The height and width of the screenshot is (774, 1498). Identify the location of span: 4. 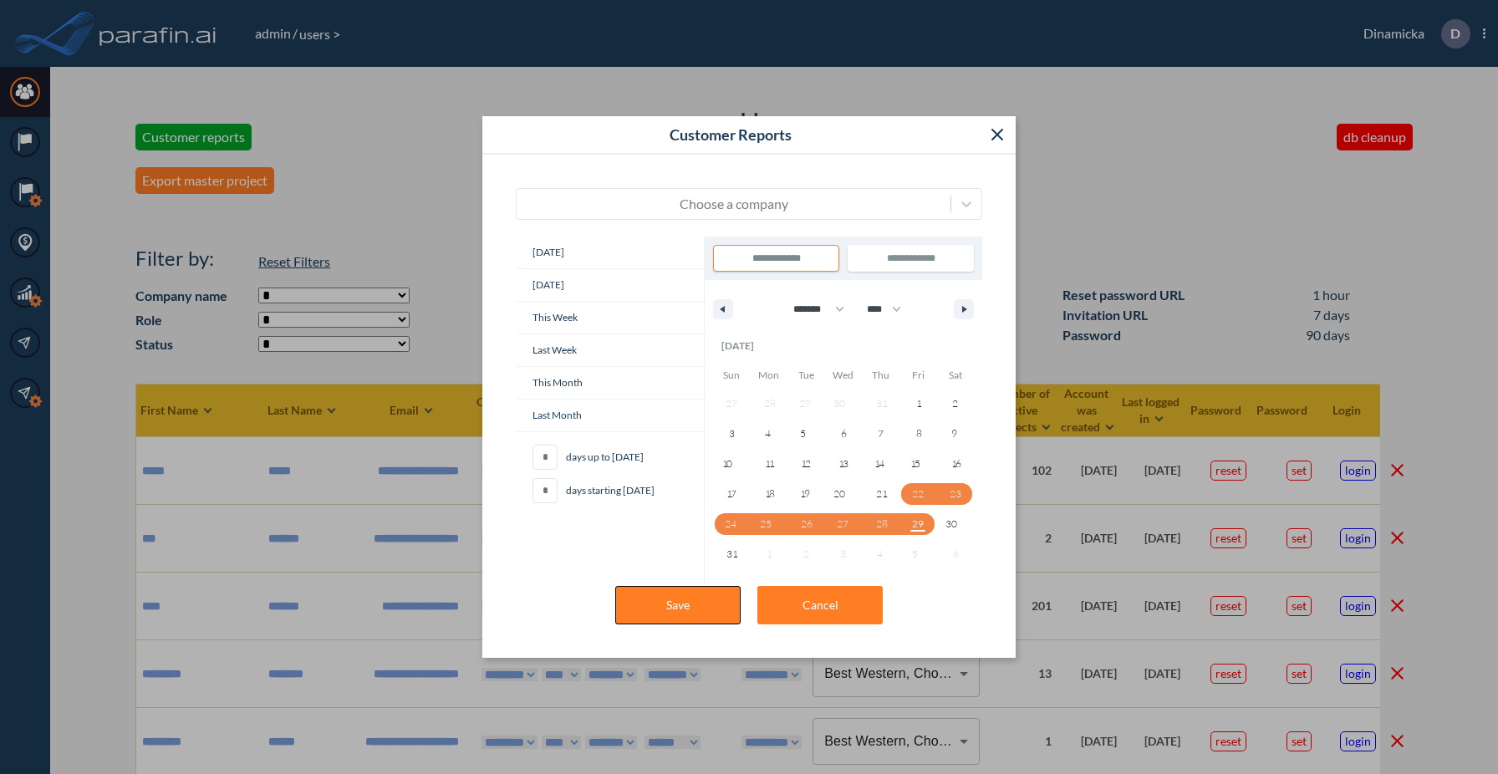
(769, 434).